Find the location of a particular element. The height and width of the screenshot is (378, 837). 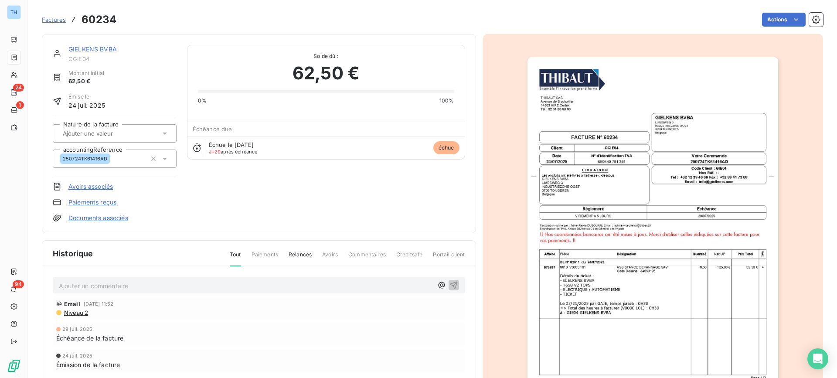

span: Émission de la facture is located at coordinates (88, 365).